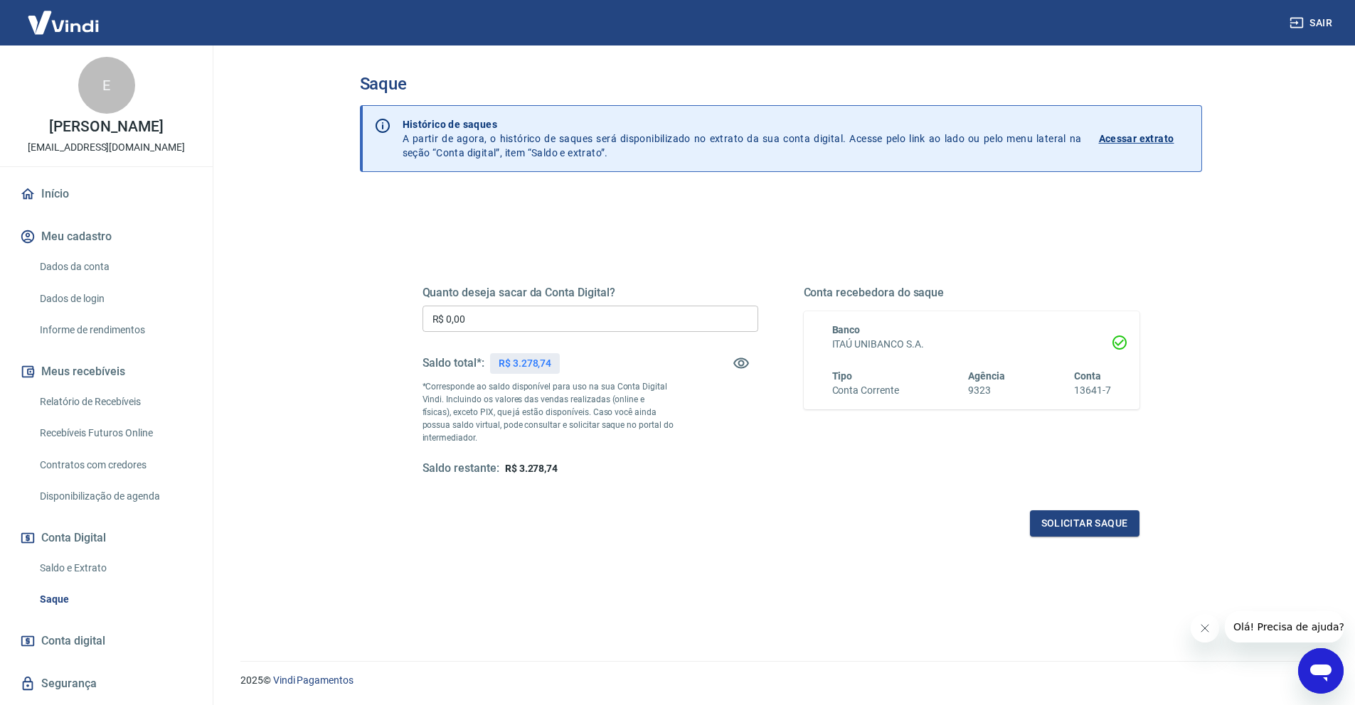  What do you see at coordinates (548, 412) in the screenshot?
I see `p: *Corresponde ao saldo disponível para uso na sua Conta Digital Vindi. Incluindo os valores das ve...` at bounding box center [548, 412].